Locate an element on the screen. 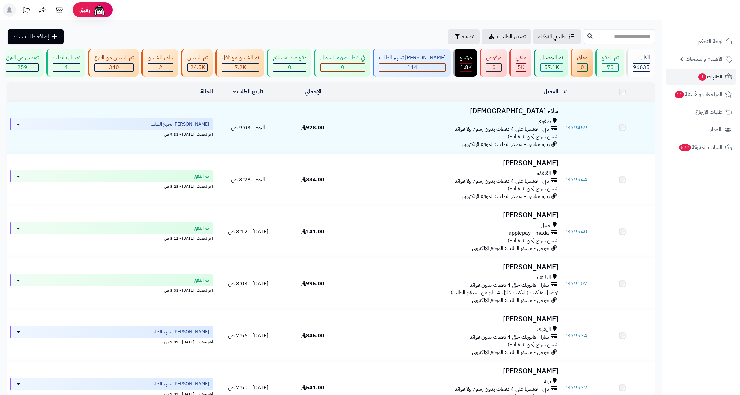 The height and width of the screenshot is (395, 740). a: الحالة is located at coordinates (207, 92).